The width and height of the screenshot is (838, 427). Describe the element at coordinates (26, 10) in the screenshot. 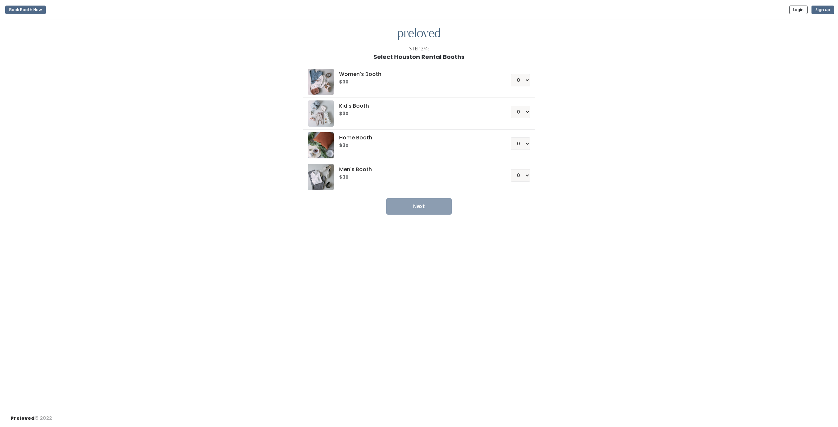

I see `a: Book Booth Now` at that location.